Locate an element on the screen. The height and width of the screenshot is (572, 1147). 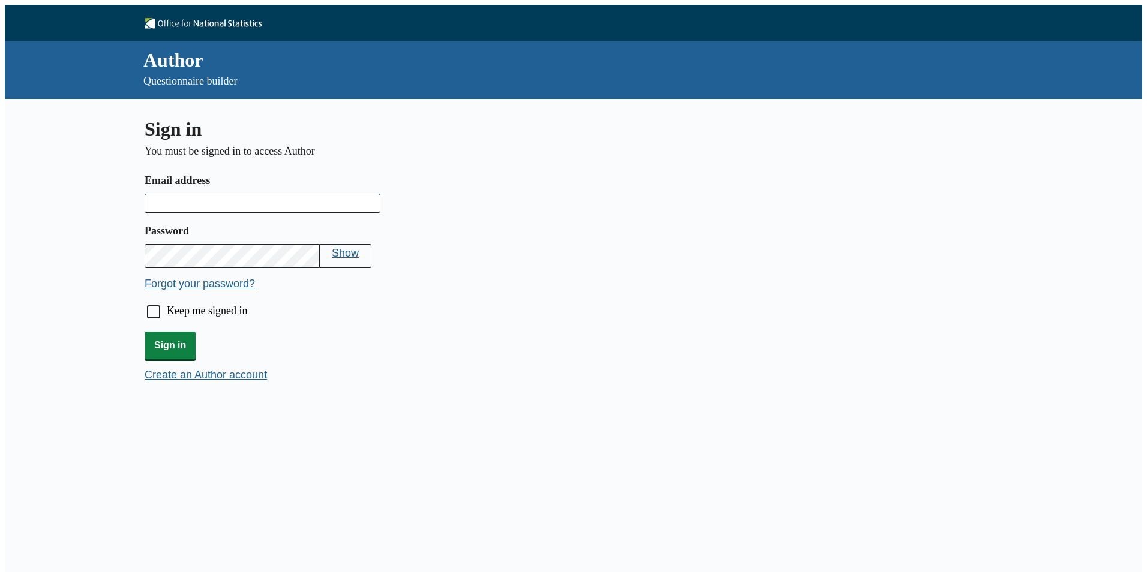
label: Keep me signed in is located at coordinates (207, 311).